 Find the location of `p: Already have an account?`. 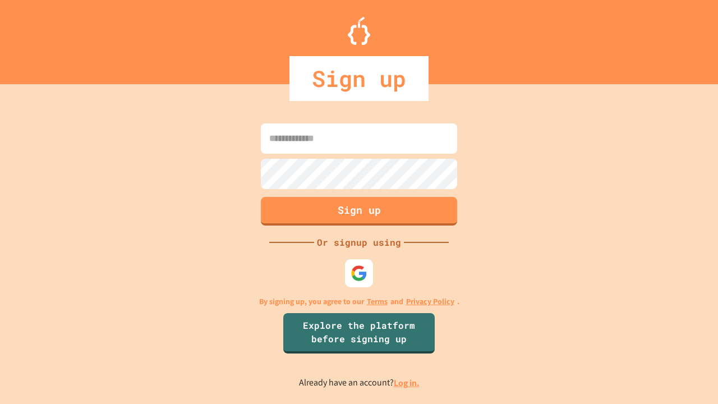

p: Already have an account? is located at coordinates (359, 383).